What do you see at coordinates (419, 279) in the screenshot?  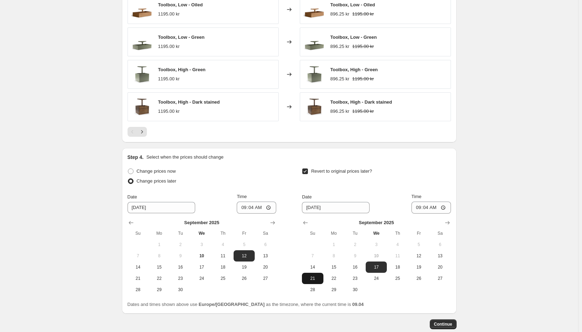 I see `span: 26` at bounding box center [419, 279].